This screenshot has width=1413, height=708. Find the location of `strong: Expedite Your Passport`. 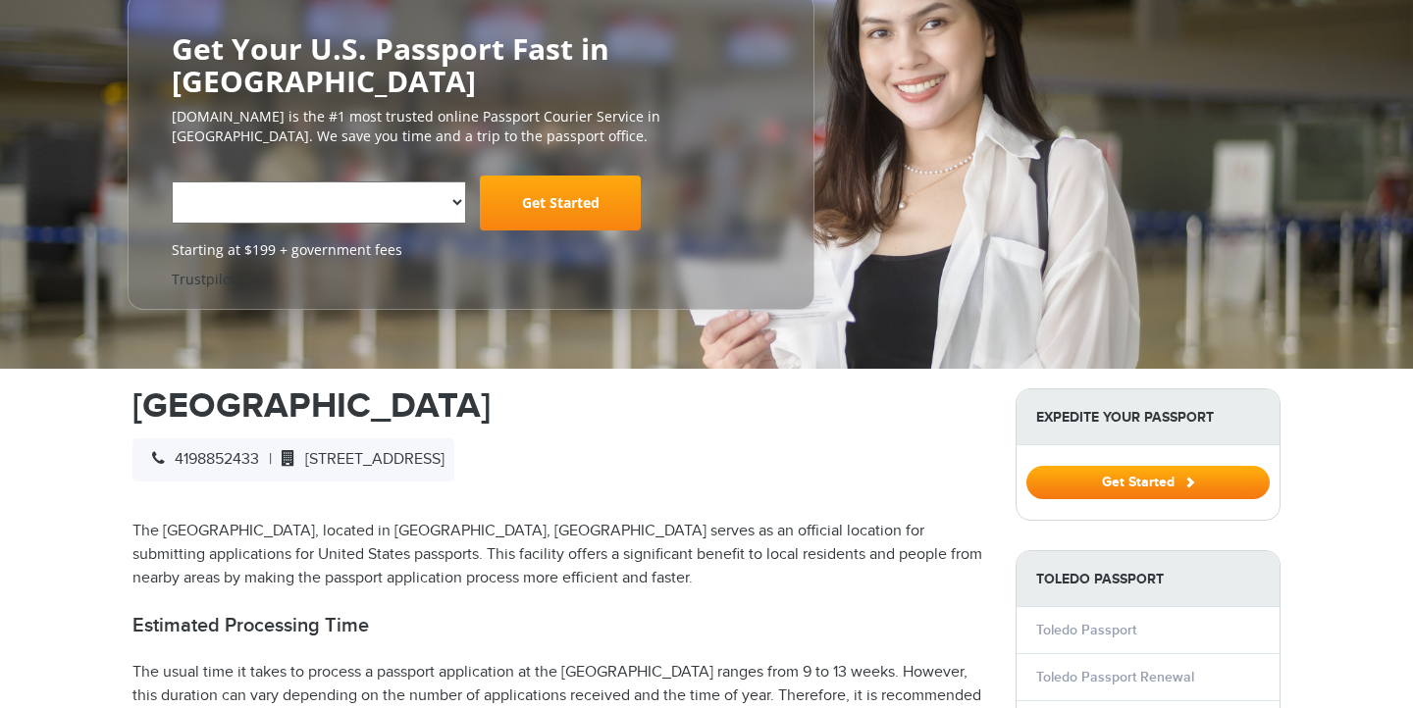

strong: Expedite Your Passport is located at coordinates (1148, 417).